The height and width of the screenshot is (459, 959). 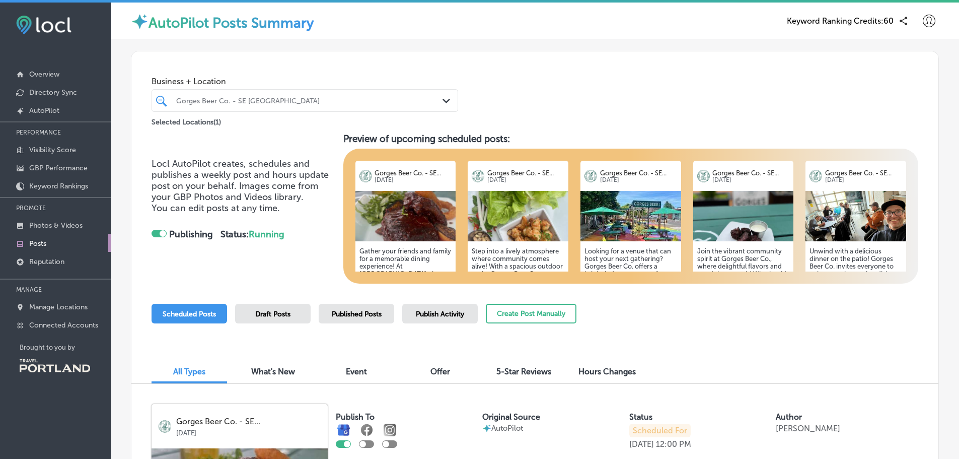 I want to click on strong: Status:, so click(x=252, y=234).